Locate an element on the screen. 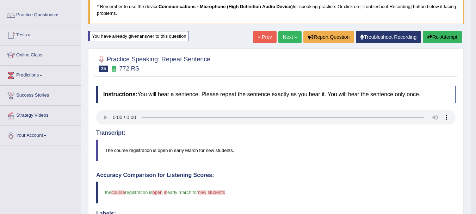 Image resolution: width=476 pixels, height=214 pixels. a: Troubleshoot Recording is located at coordinates (388, 37).